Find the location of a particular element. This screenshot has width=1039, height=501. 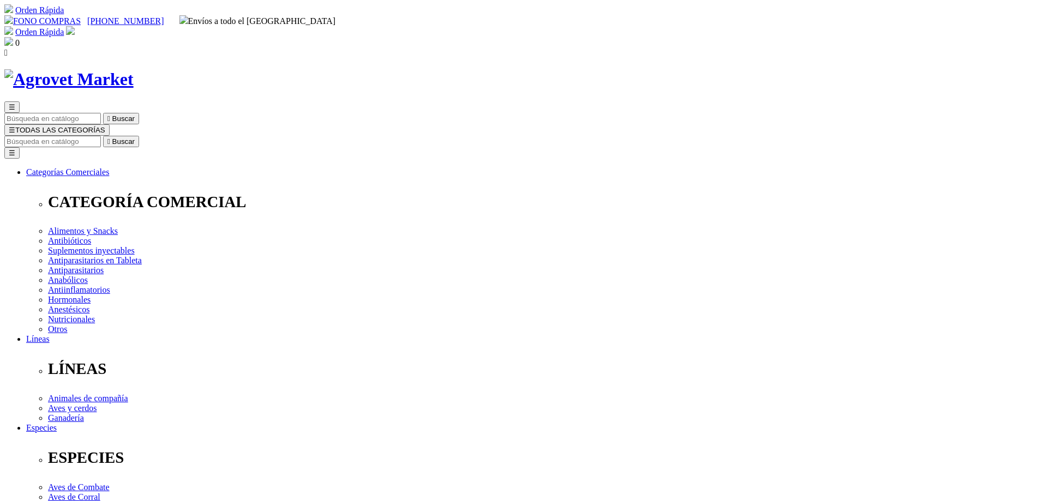

p: CATEGORÍA COMERCIAL is located at coordinates (541, 202).